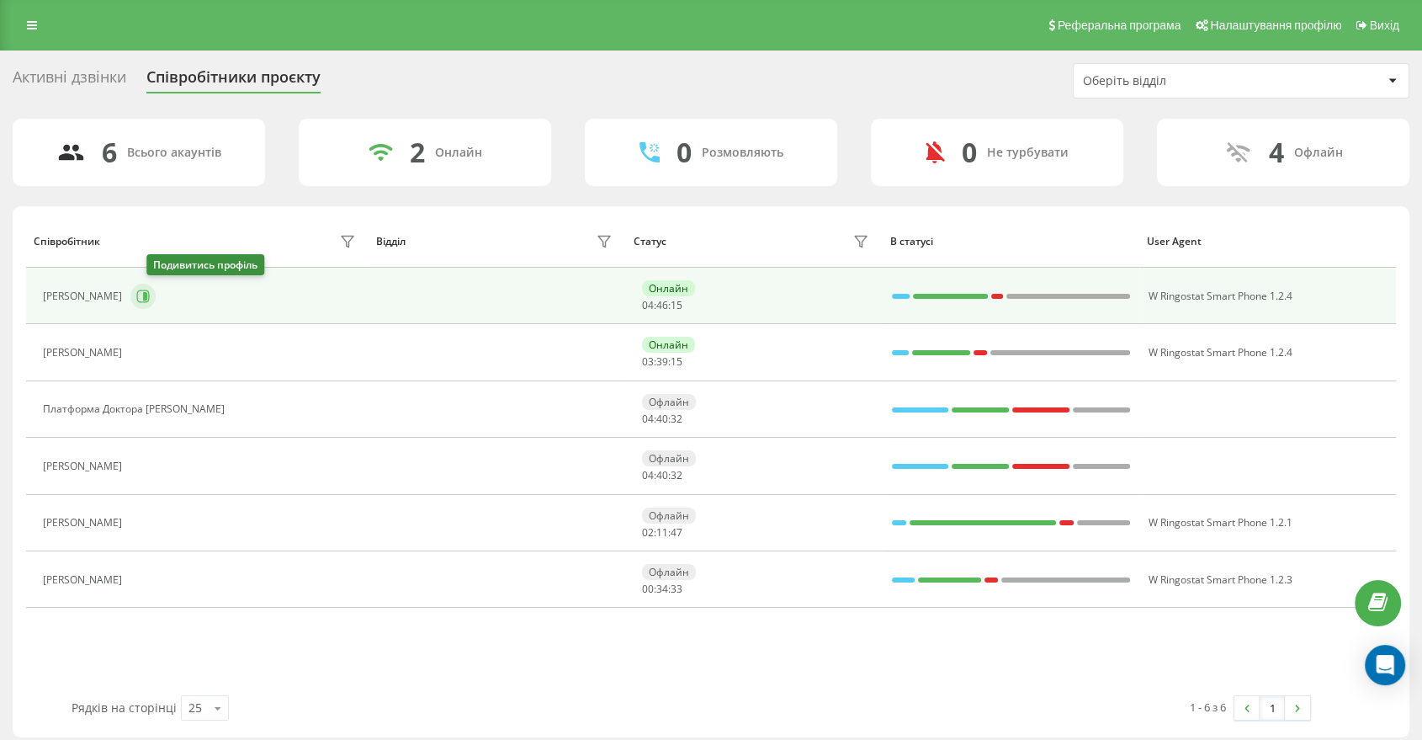  I want to click on span: W Ringostat Smart Phone 1.2.1, so click(1220, 522).